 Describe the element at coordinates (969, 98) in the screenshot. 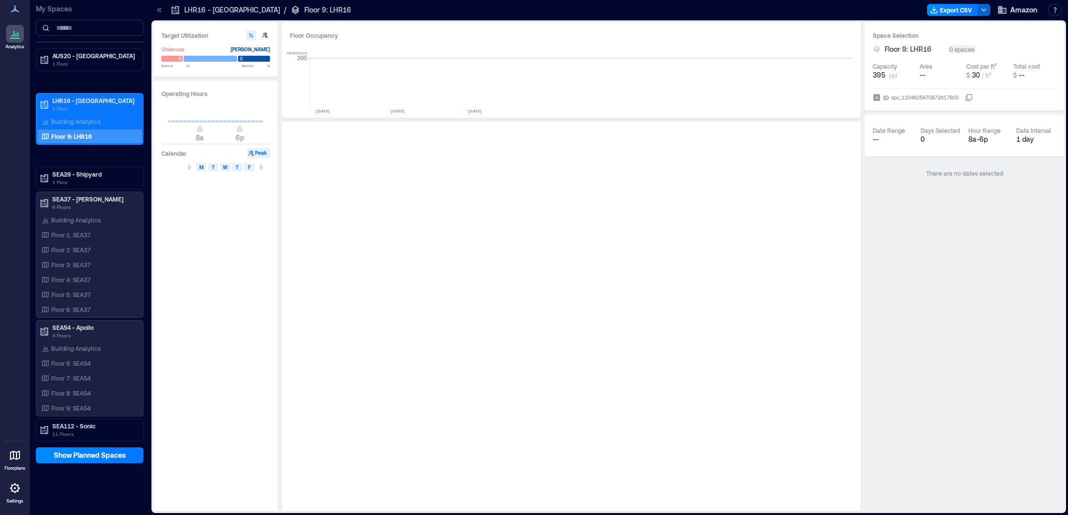

I see `button: IDspc_1204625470872617803` at that location.